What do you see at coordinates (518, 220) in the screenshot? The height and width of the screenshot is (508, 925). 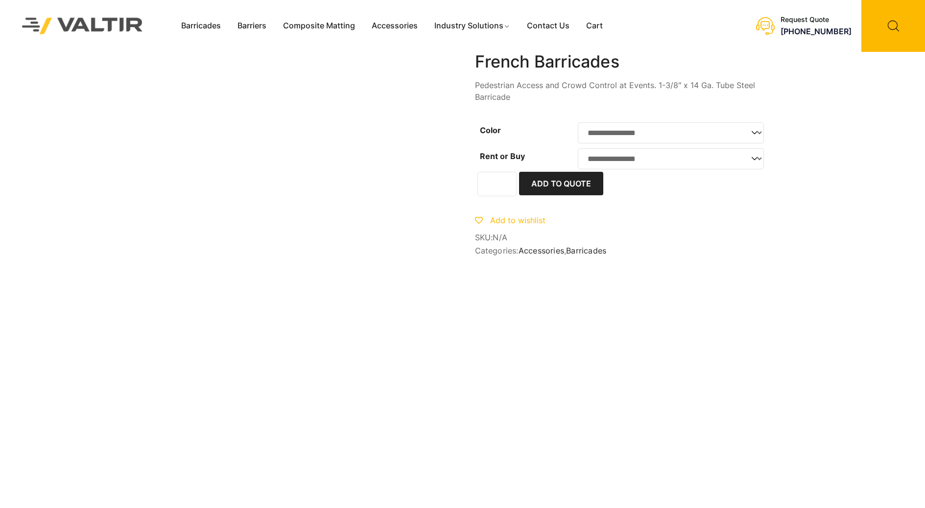 I see `span: Add to wishlist` at bounding box center [518, 220].